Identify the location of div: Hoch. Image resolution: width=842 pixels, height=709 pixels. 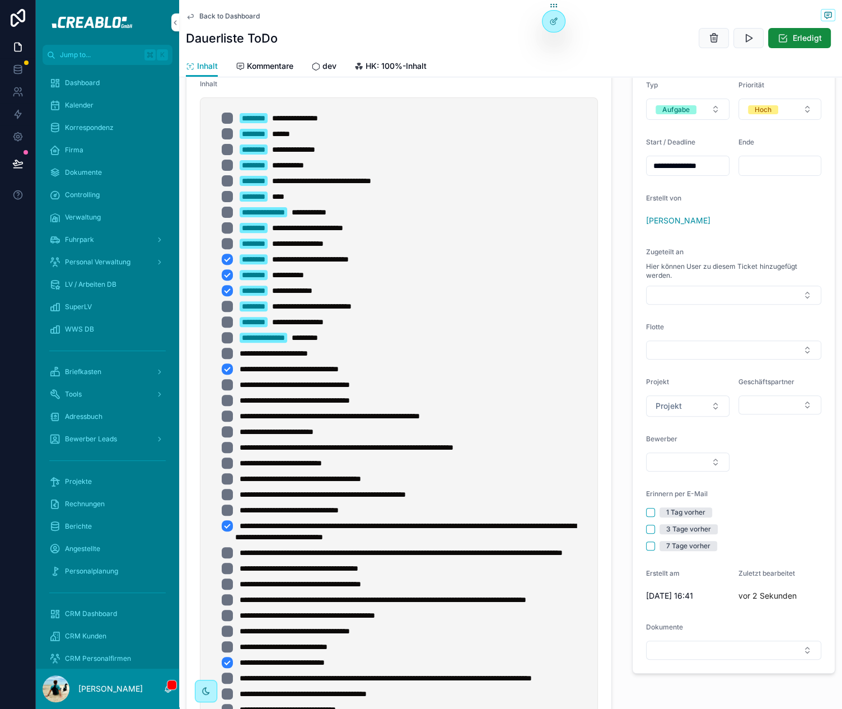
(763, 110).